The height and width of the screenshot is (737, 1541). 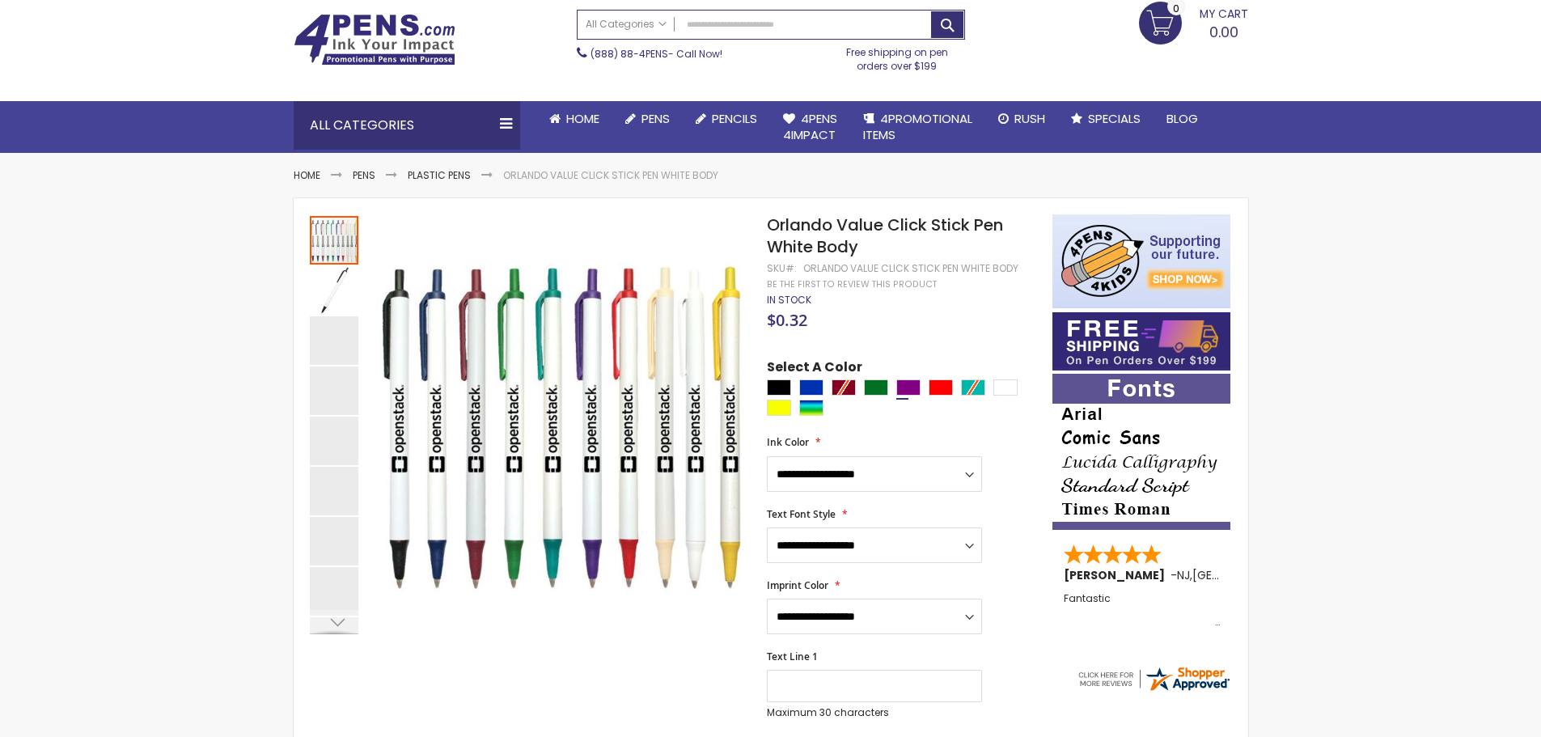 I want to click on span: Blog, so click(x=1182, y=118).